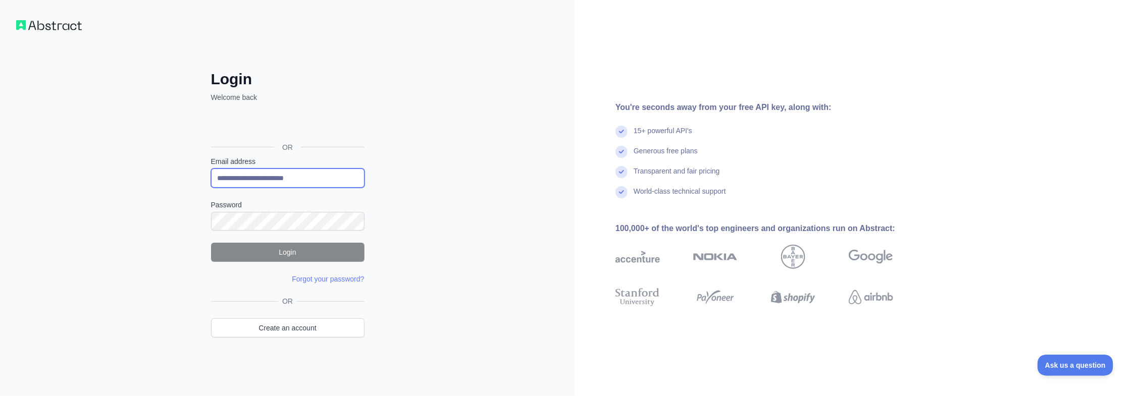  Describe the element at coordinates (288, 328) in the screenshot. I see `a: Create an account` at that location.